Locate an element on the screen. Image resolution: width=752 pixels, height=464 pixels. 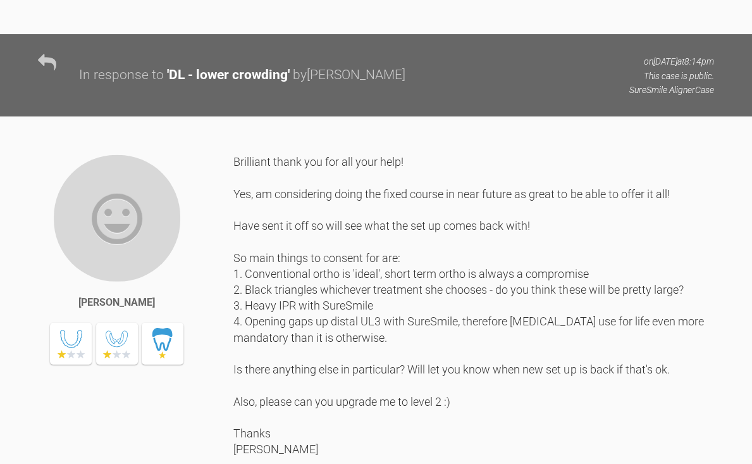
div: Brilliant thank you for all your help! Yes, am considering doing the fixed course in near future ... is located at coordinates (474, 305).